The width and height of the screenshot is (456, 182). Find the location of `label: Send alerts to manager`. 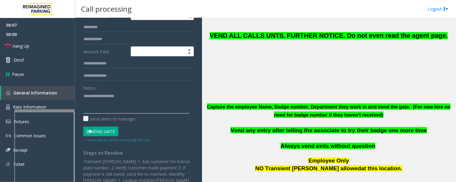

label: Send alerts to manager is located at coordinates (109, 119).